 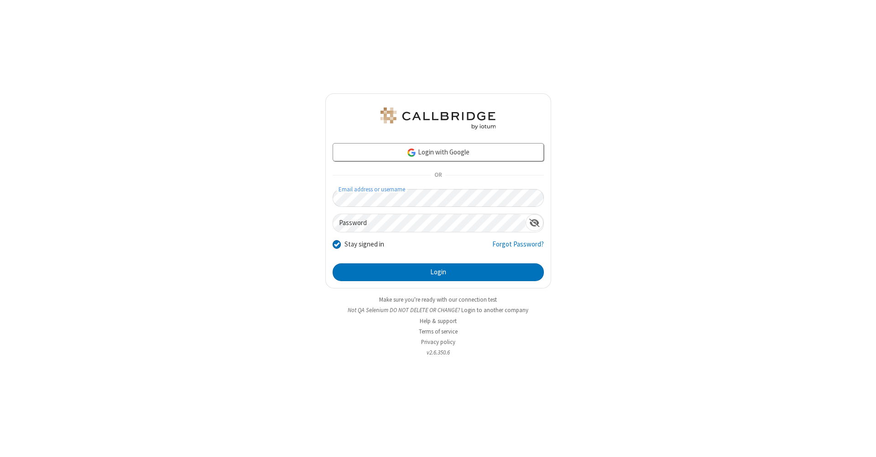 What do you see at coordinates (438, 342) in the screenshot?
I see `a: Privacy policy` at bounding box center [438, 342].